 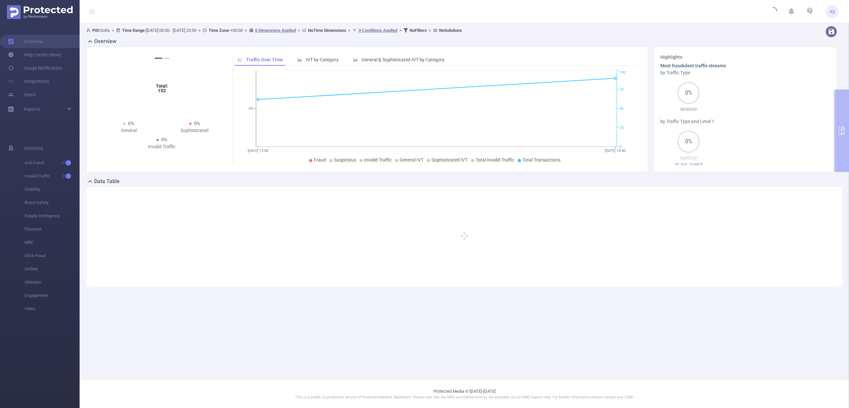 I want to click on tspan: 25, so click(x=622, y=128).